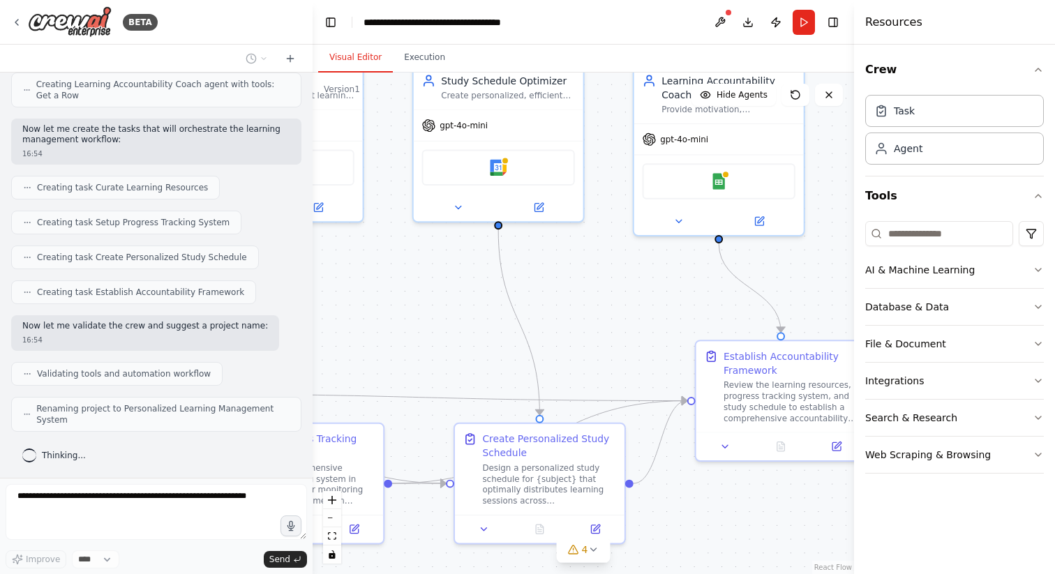 This screenshot has height=574, width=1055. I want to click on a: React Flow attribution, so click(833, 567).